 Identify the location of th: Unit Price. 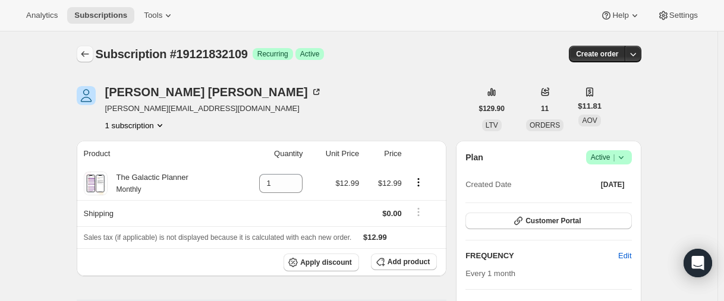
(334, 154).